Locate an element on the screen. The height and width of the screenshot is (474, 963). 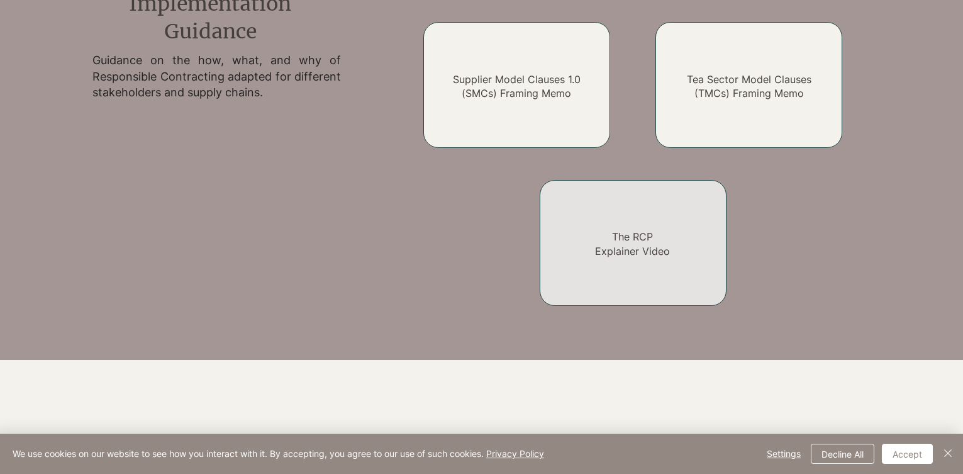
button: Close is located at coordinates (948, 454).